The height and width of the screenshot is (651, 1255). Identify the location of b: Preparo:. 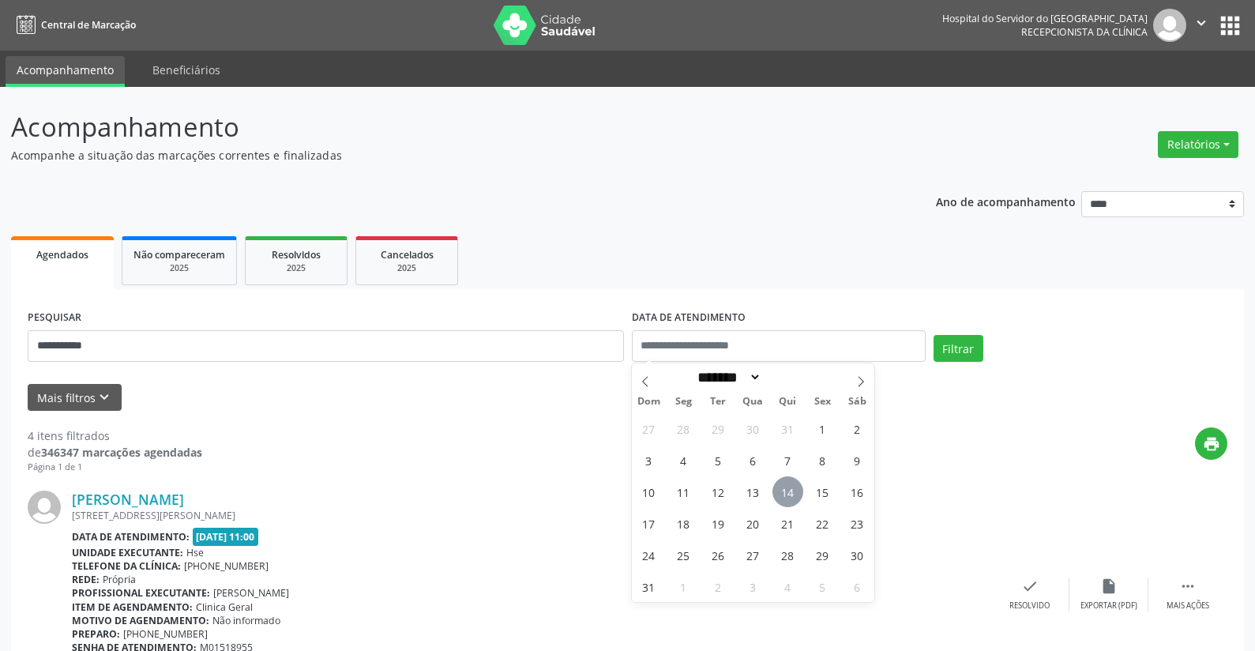
(96, 633).